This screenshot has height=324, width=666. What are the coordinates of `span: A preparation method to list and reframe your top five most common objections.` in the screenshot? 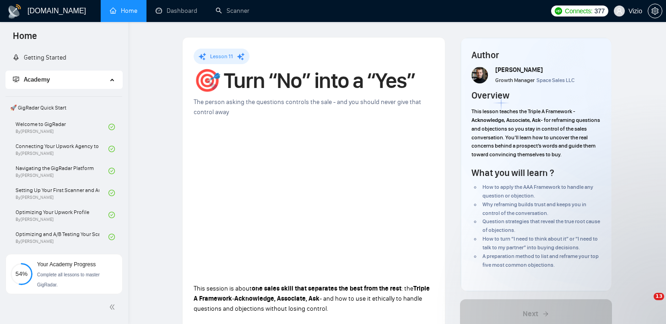 It's located at (541, 260).